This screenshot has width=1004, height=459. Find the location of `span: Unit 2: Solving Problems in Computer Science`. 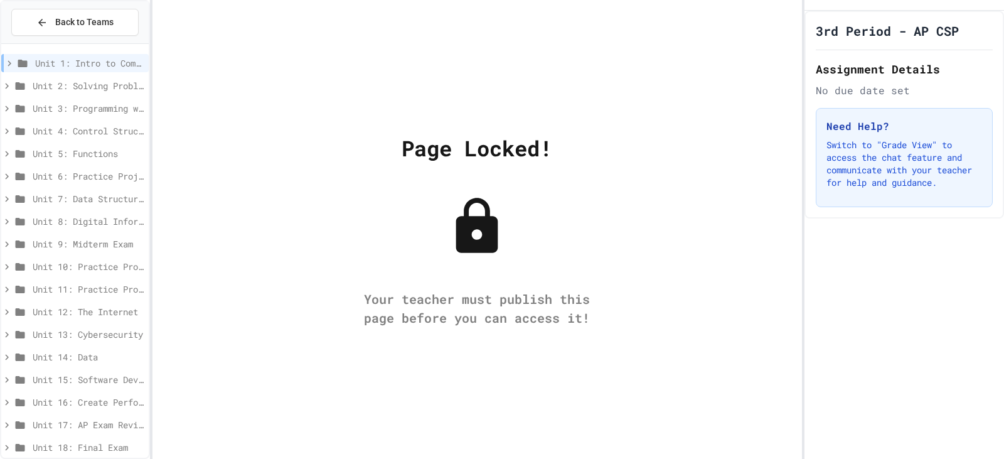

span: Unit 2: Solving Problems in Computer Science is located at coordinates (88, 85).